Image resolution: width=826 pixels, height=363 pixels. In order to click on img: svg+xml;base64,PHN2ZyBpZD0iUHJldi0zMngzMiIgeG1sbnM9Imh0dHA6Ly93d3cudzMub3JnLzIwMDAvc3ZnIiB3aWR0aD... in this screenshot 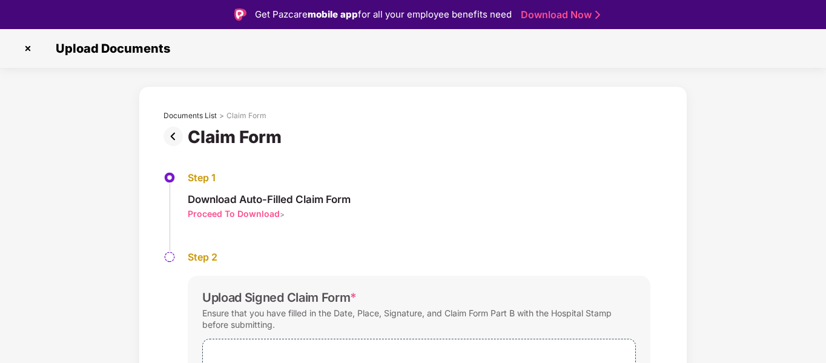, I will do `click(176, 136)`.